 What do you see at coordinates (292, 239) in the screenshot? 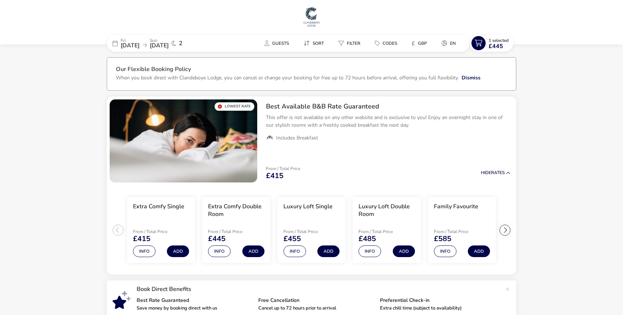
I see `span: £455` at bounding box center [292, 239].